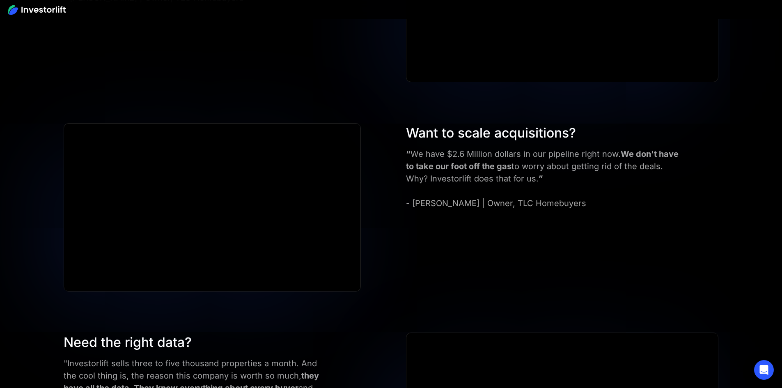  What do you see at coordinates (197, 342) in the screenshot?
I see `div: Need the right data?` at bounding box center [197, 342].